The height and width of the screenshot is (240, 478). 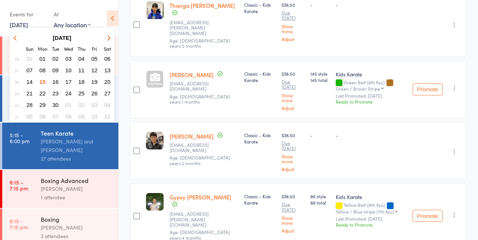 I want to click on span: 25, so click(x=81, y=93).